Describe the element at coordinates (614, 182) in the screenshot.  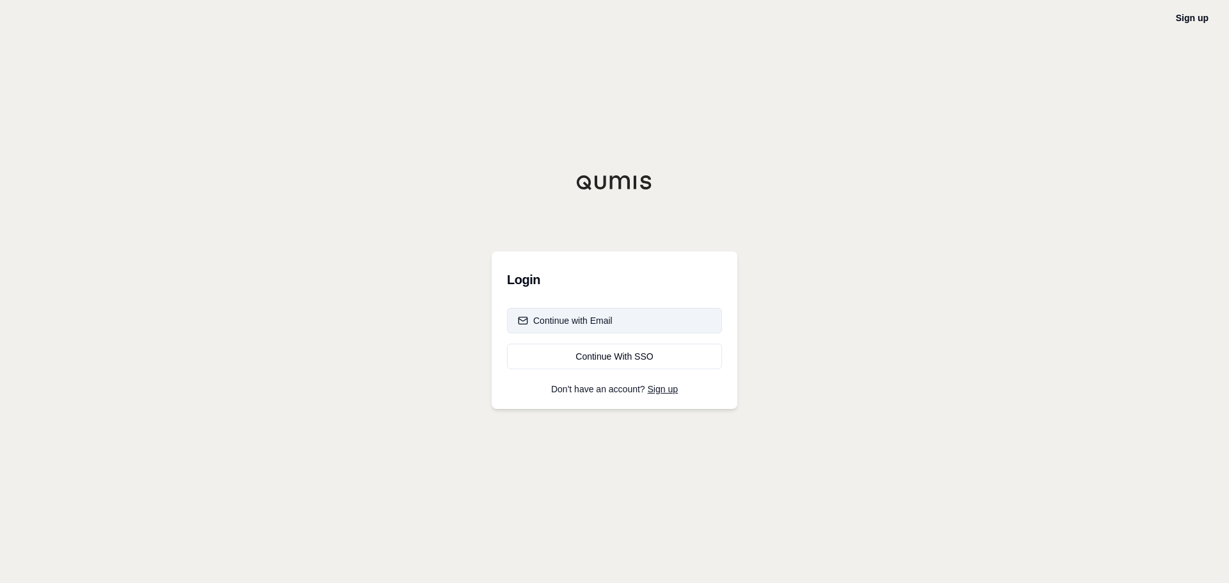
I see `img: Qumis` at that location.